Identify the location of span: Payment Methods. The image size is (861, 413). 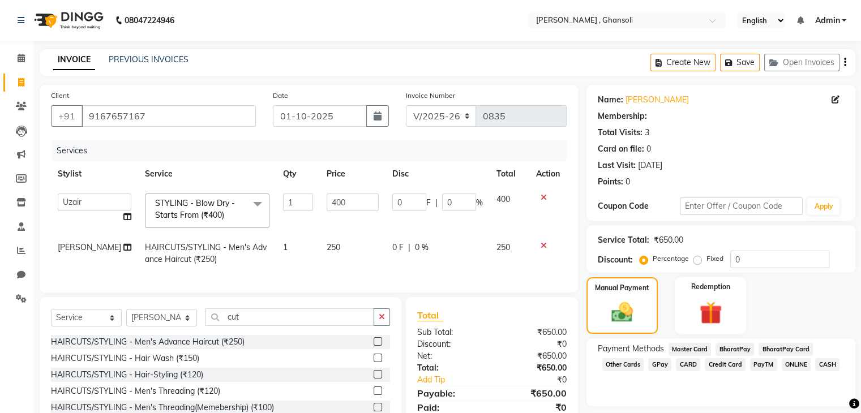
(631, 349).